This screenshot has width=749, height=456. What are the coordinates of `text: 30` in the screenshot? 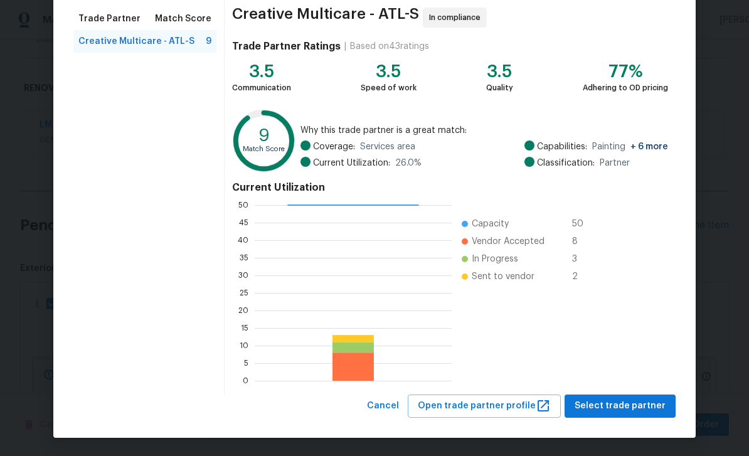 It's located at (244, 276).